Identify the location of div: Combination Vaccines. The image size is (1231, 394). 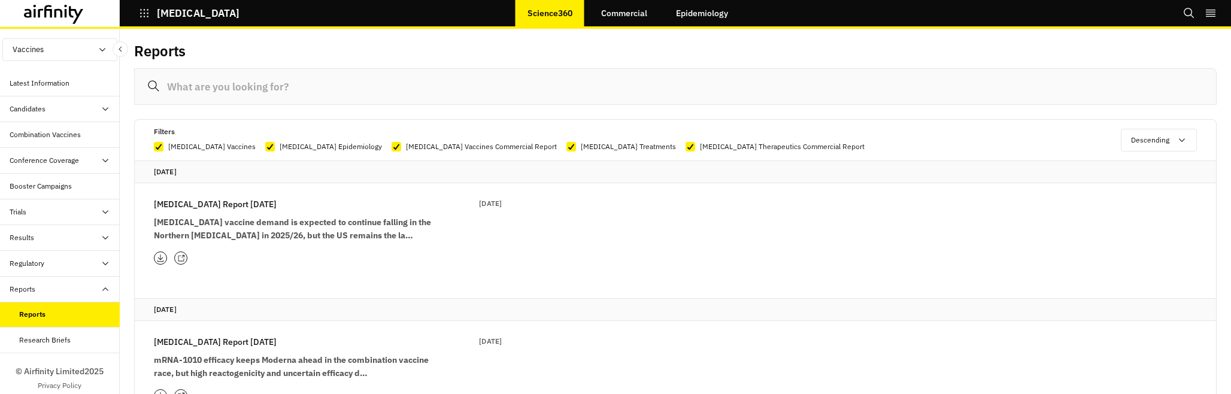
(45, 135).